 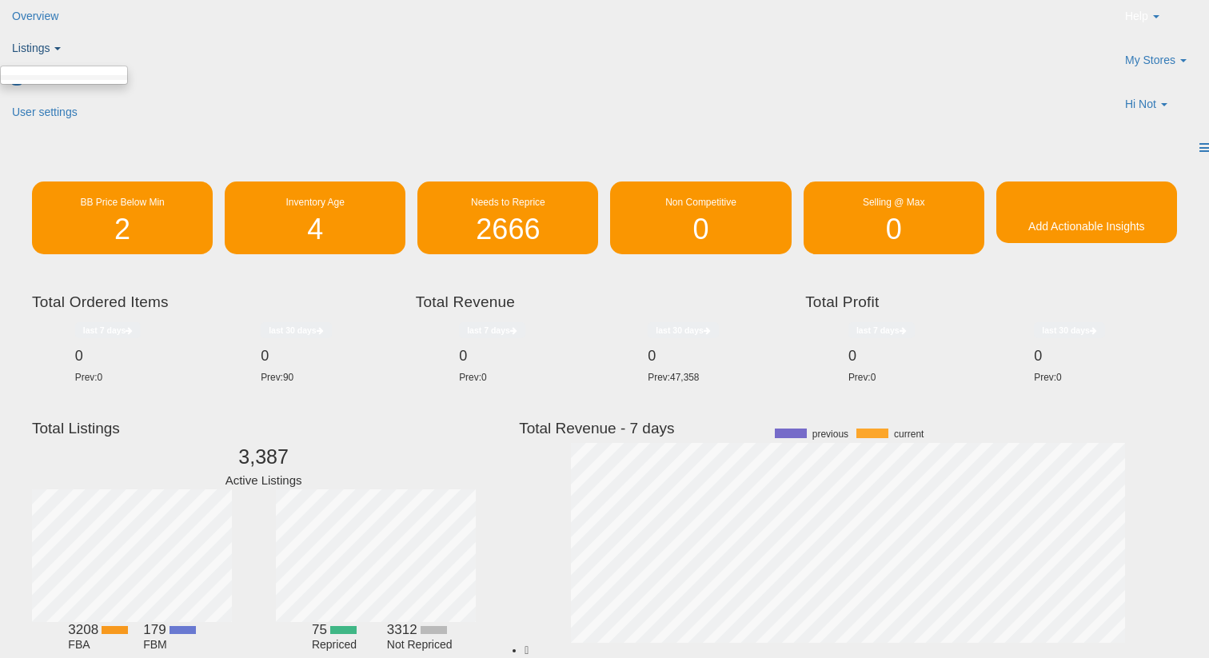 I want to click on b: 3312, so click(x=402, y=629).